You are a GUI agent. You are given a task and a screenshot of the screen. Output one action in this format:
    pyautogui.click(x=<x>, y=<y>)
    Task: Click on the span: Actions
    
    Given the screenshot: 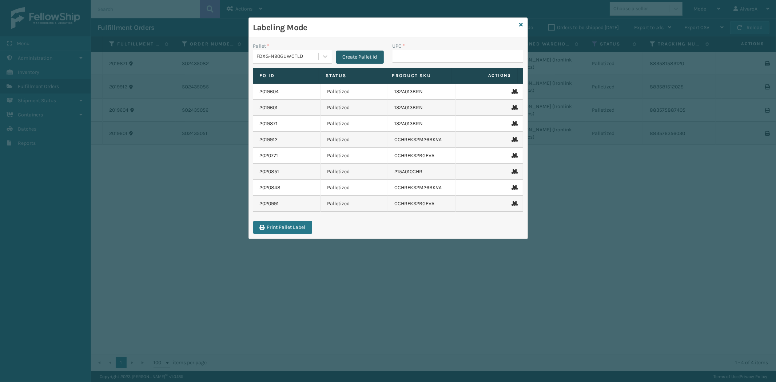 What is the action you would take?
    pyautogui.click(x=485, y=75)
    